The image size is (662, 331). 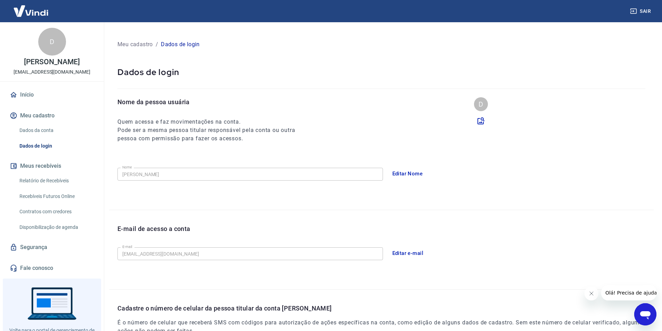 I want to click on a: Segurança, so click(x=52, y=247).